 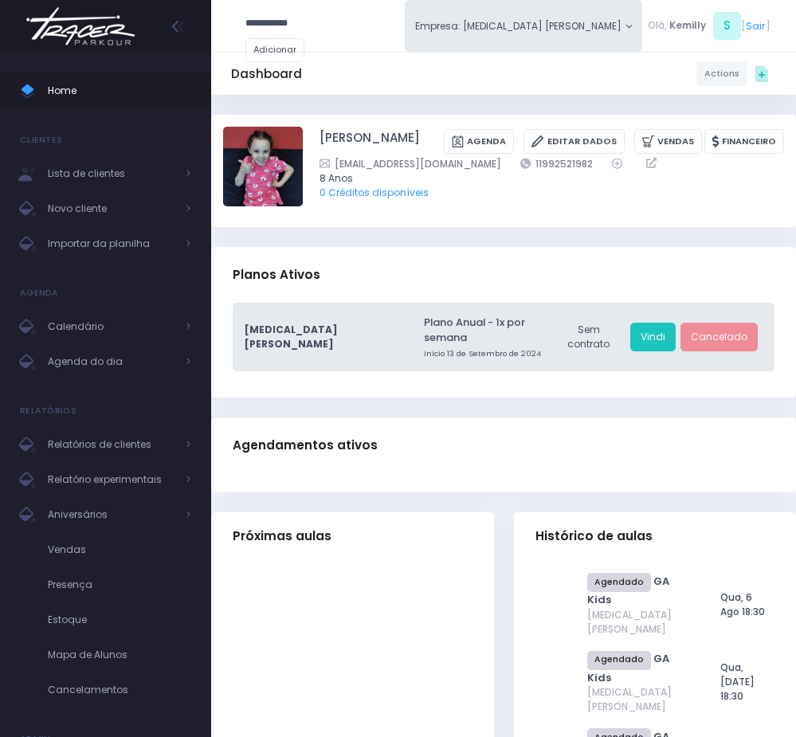 What do you see at coordinates (742, 604) in the screenshot?
I see `span: Qua, 6 Ago 18:30` at bounding box center [742, 604].